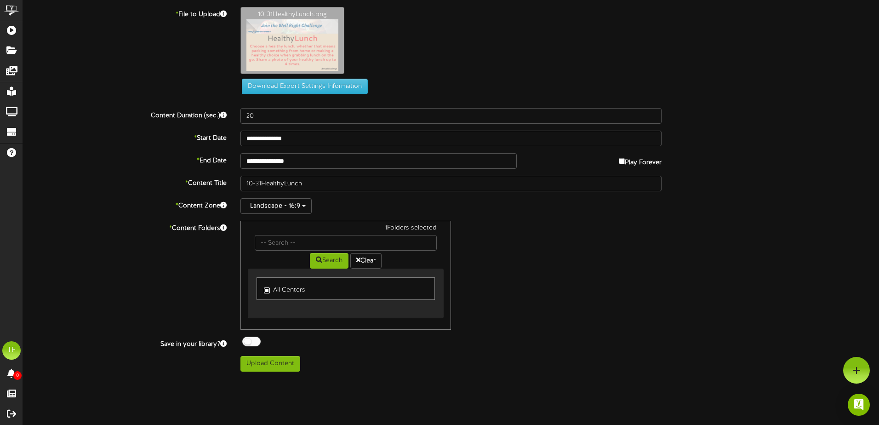 The image size is (879, 425). Describe the element at coordinates (125, 114) in the screenshot. I see `label: Content Duration (sec.)` at that location.